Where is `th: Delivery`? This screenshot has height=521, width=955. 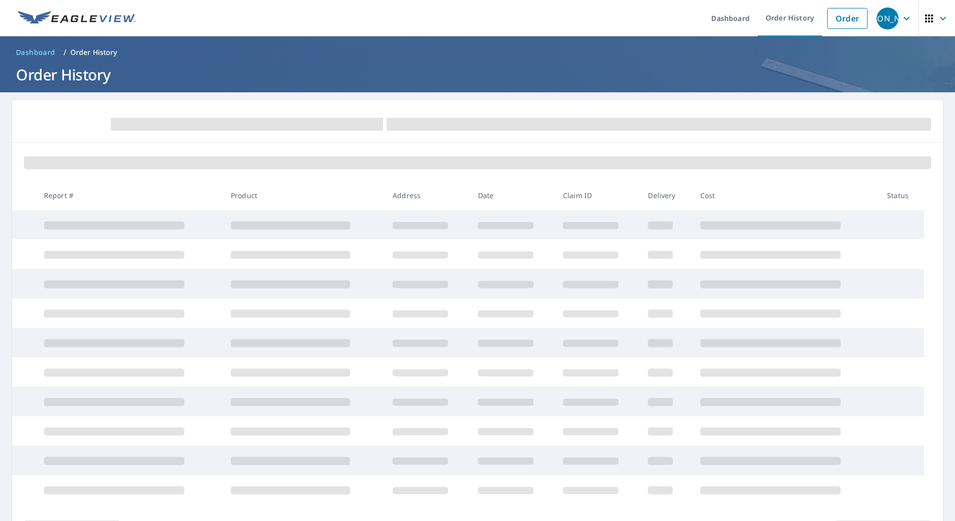 th: Delivery is located at coordinates (666, 195).